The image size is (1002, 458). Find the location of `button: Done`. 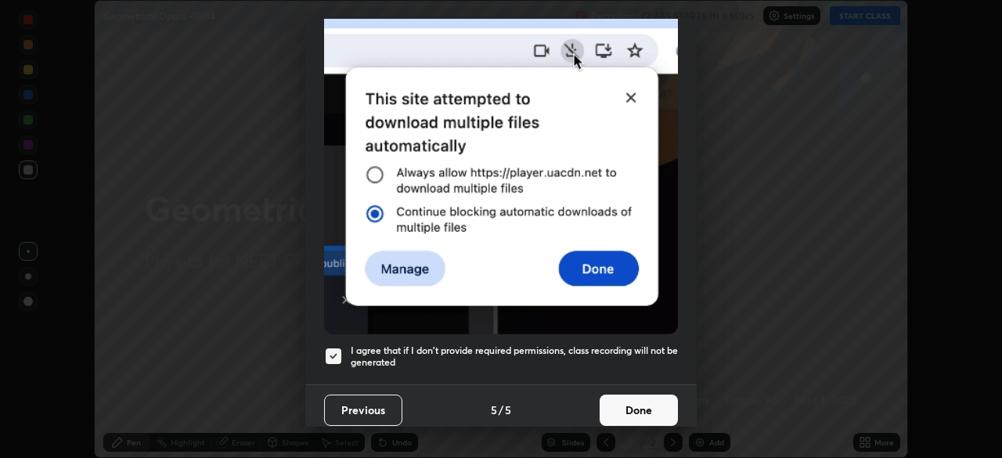

button: Done is located at coordinates (639, 410).